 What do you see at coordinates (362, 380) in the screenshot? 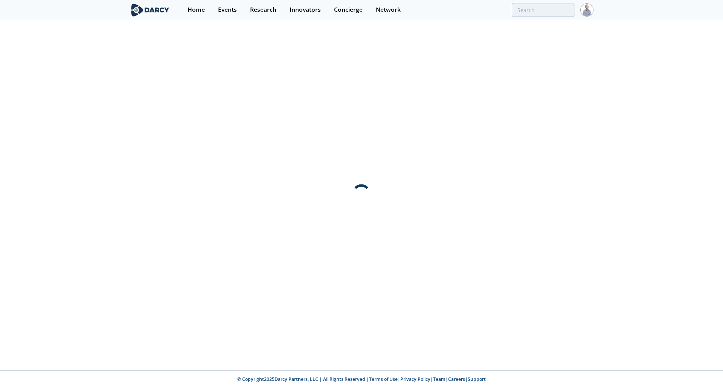
I see `p: © Copyright 2025 Darcy Partners, LLC | All Rights Reserved | | | | |` at bounding box center [362, 380].